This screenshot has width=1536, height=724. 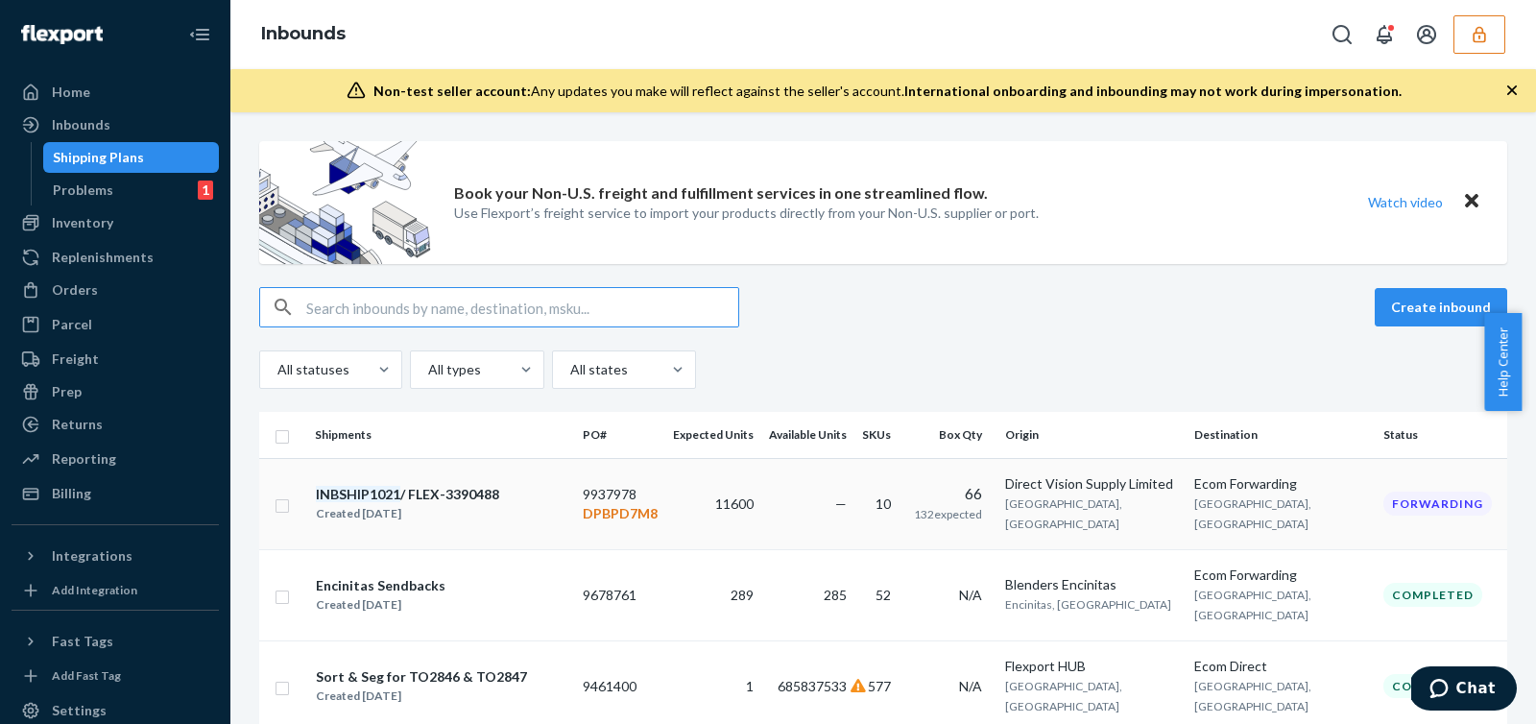 I want to click on span: 11600, so click(x=734, y=503).